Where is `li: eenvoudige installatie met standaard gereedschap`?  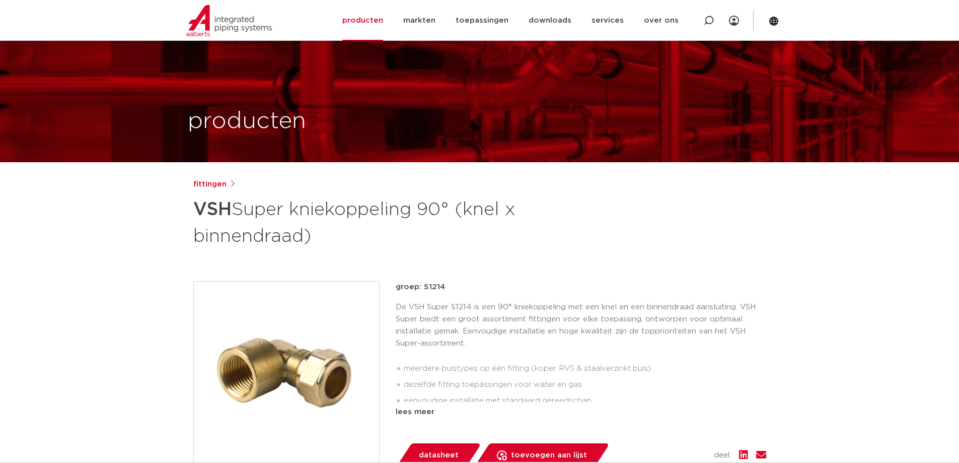
li: eenvoudige installatie met standaard gereedschap is located at coordinates (585, 401).